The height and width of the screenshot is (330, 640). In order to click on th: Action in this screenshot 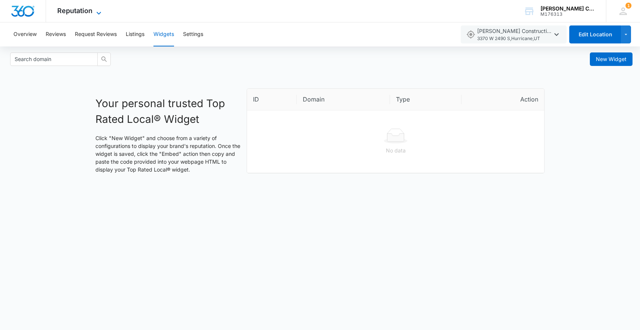, I will do `click(502, 100)`.